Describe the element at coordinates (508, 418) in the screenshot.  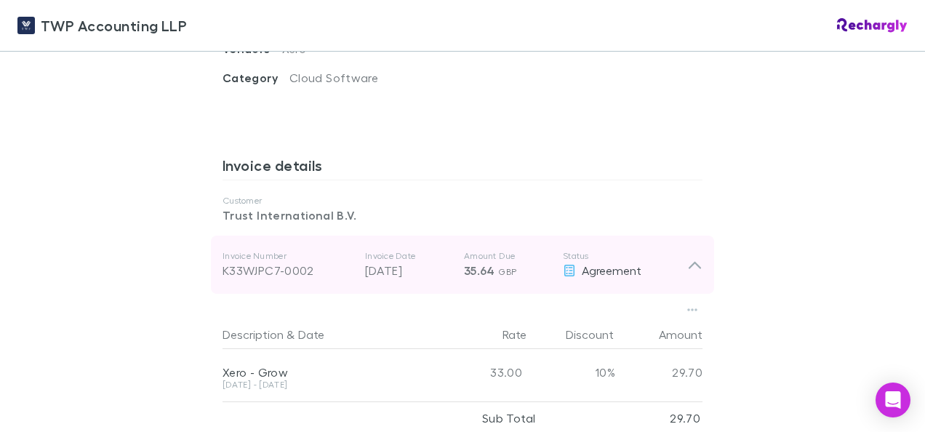
I see `p: Sub Total` at that location.